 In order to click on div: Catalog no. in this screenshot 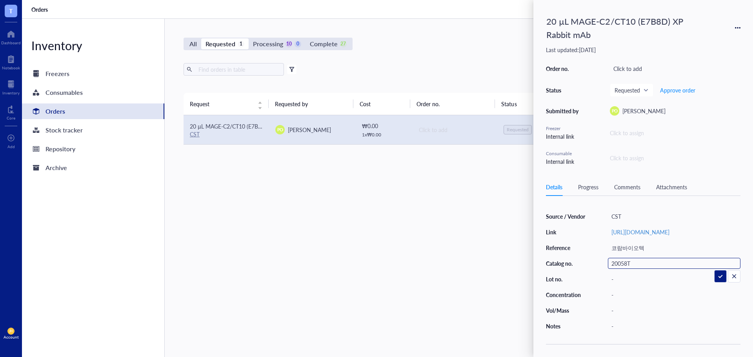, I will do `click(566, 264)`.